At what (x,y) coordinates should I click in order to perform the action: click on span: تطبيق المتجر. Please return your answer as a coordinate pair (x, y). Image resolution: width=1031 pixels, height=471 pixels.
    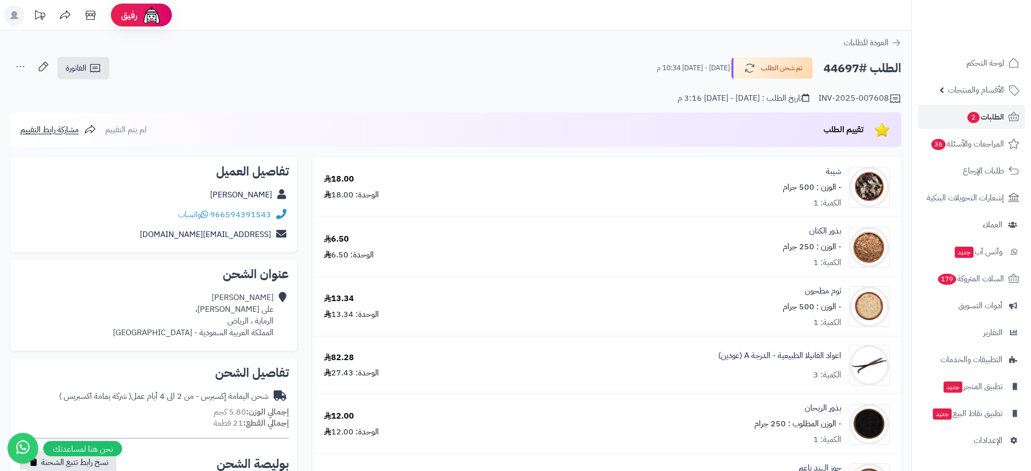
    Looking at the image, I should click on (972, 387).